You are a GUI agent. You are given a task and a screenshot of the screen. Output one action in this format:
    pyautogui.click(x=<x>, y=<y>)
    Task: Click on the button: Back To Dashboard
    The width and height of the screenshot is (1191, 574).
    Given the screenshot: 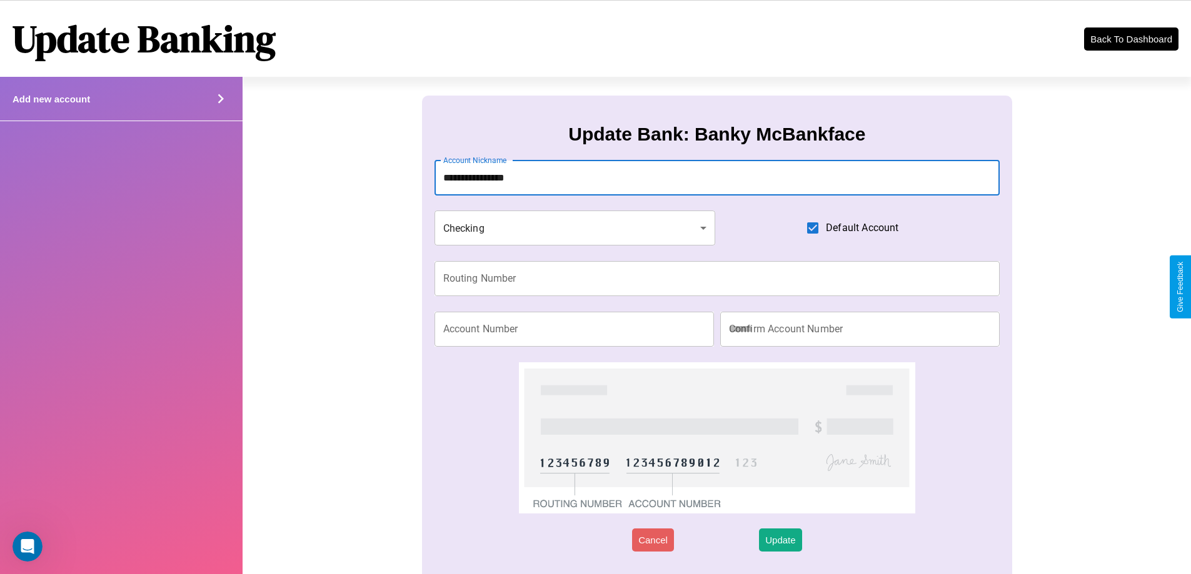 What is the action you would take?
    pyautogui.click(x=1131, y=39)
    